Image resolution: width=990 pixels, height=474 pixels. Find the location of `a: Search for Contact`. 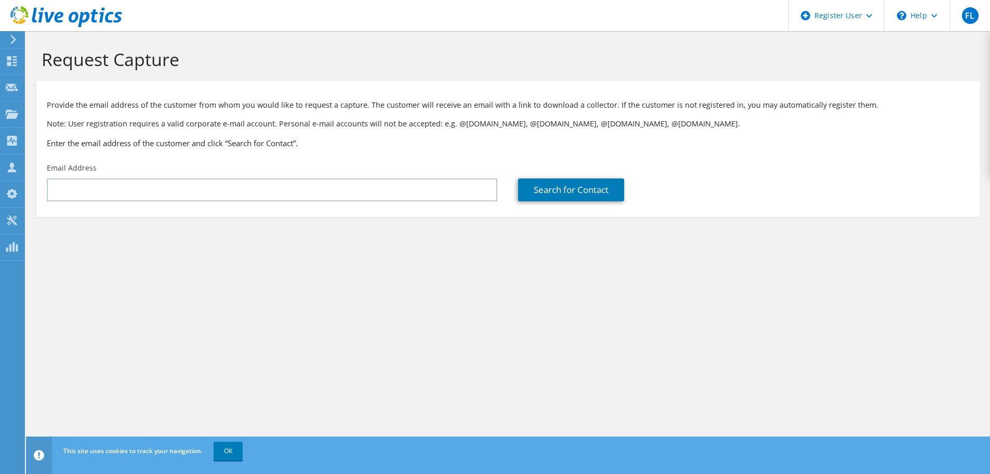

a: Search for Contact is located at coordinates (571, 190).